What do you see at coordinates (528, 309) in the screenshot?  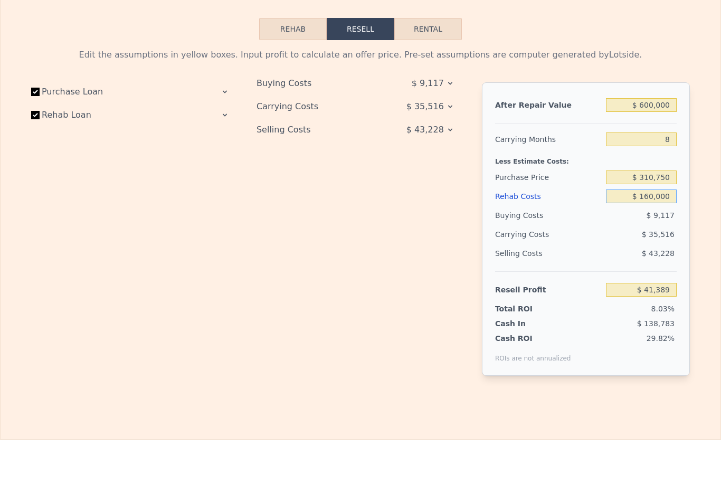 I see `div: Total ROI` at bounding box center [528, 309].